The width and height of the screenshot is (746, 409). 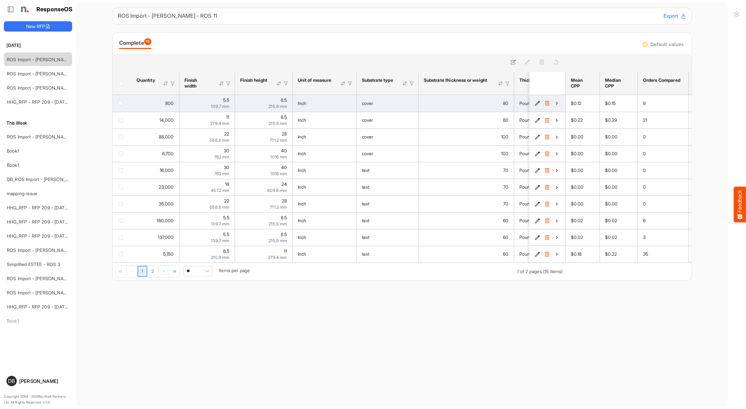 What do you see at coordinates (644, 220) in the screenshot?
I see `span: 6` at bounding box center [644, 220].